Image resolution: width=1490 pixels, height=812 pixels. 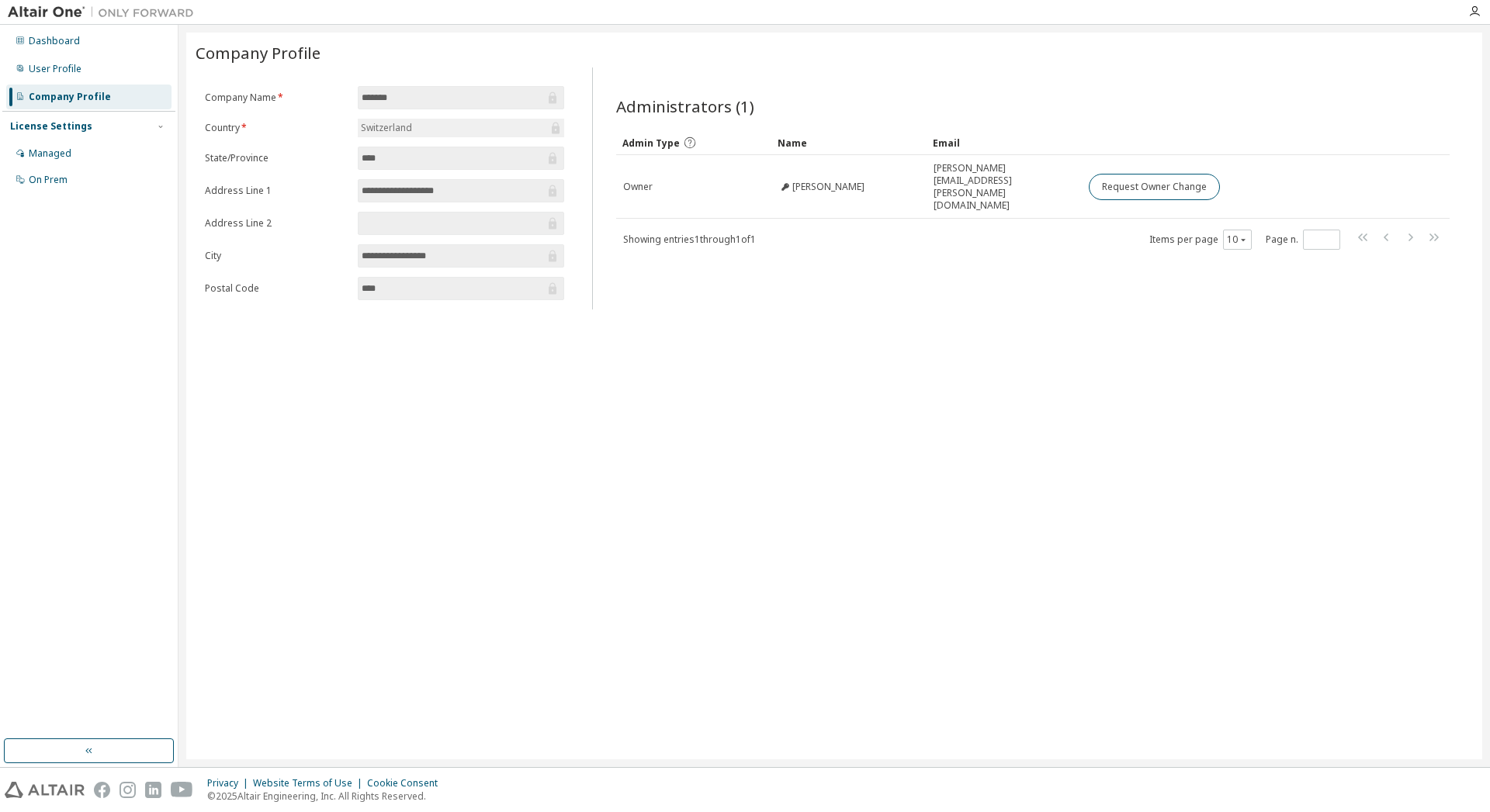 I want to click on div: On Prem, so click(x=48, y=180).